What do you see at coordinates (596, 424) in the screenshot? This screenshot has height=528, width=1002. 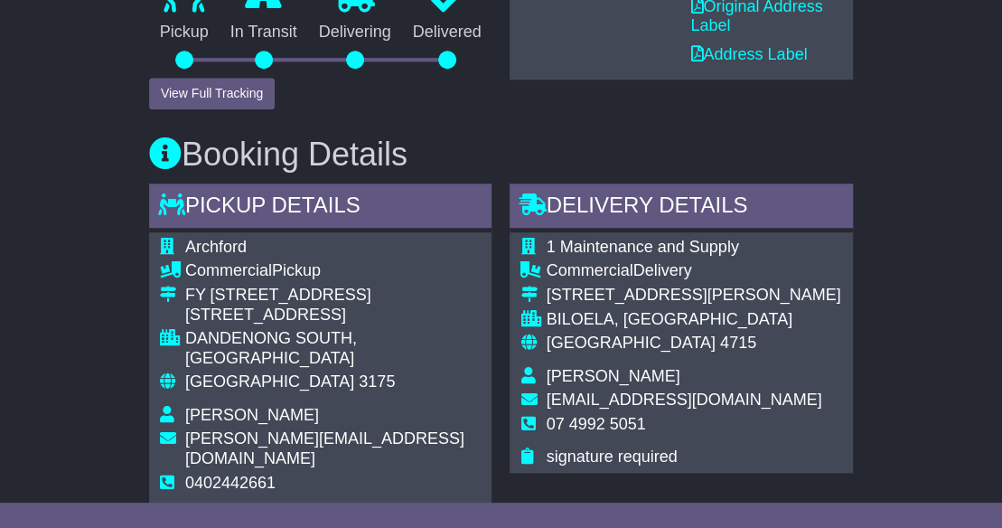 I see `span: 07 4992 5051` at bounding box center [596, 424].